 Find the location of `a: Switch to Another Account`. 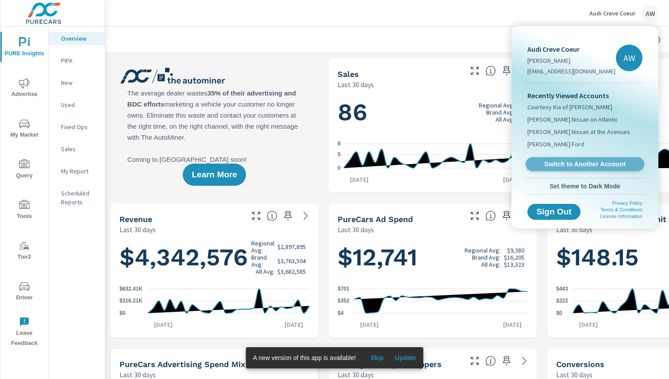

a: Switch to Another Account is located at coordinates (585, 164).